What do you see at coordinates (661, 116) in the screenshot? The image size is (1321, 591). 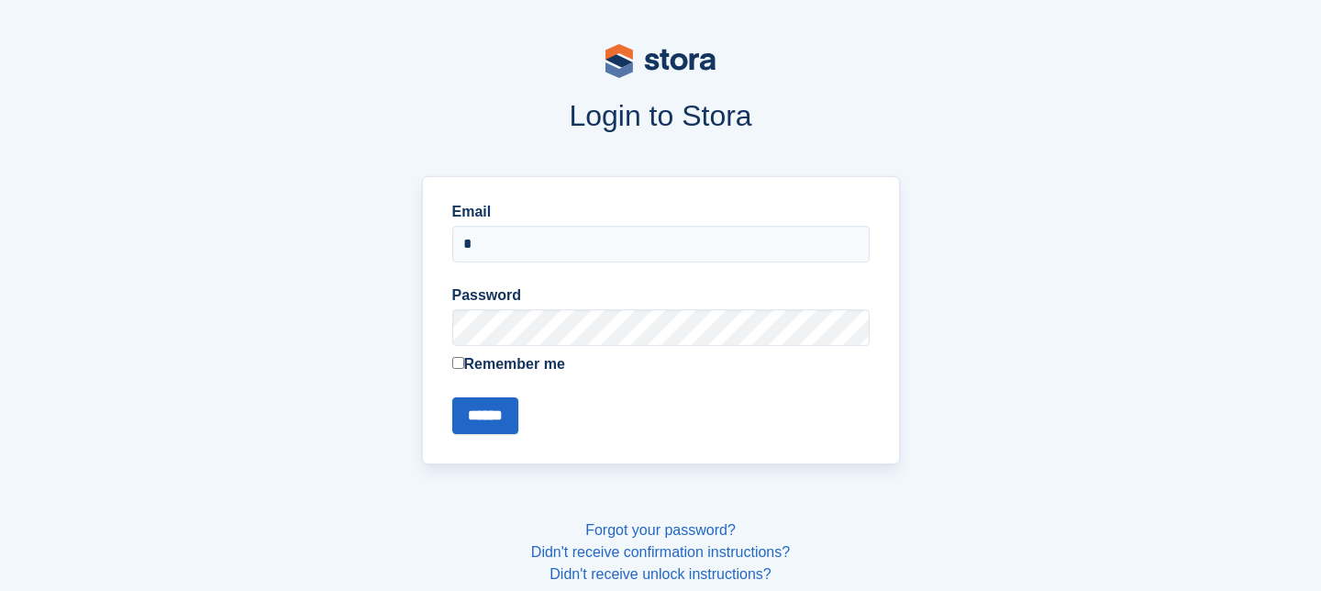 I see `h1: Login to Stora` at bounding box center [661, 116].